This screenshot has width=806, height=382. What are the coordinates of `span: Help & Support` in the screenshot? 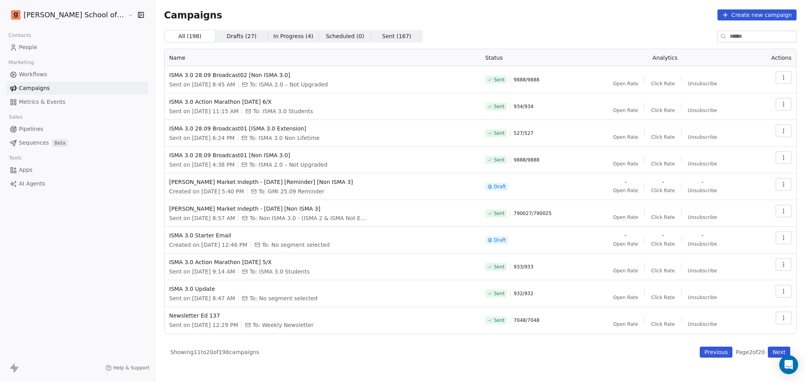 It's located at (131, 368).